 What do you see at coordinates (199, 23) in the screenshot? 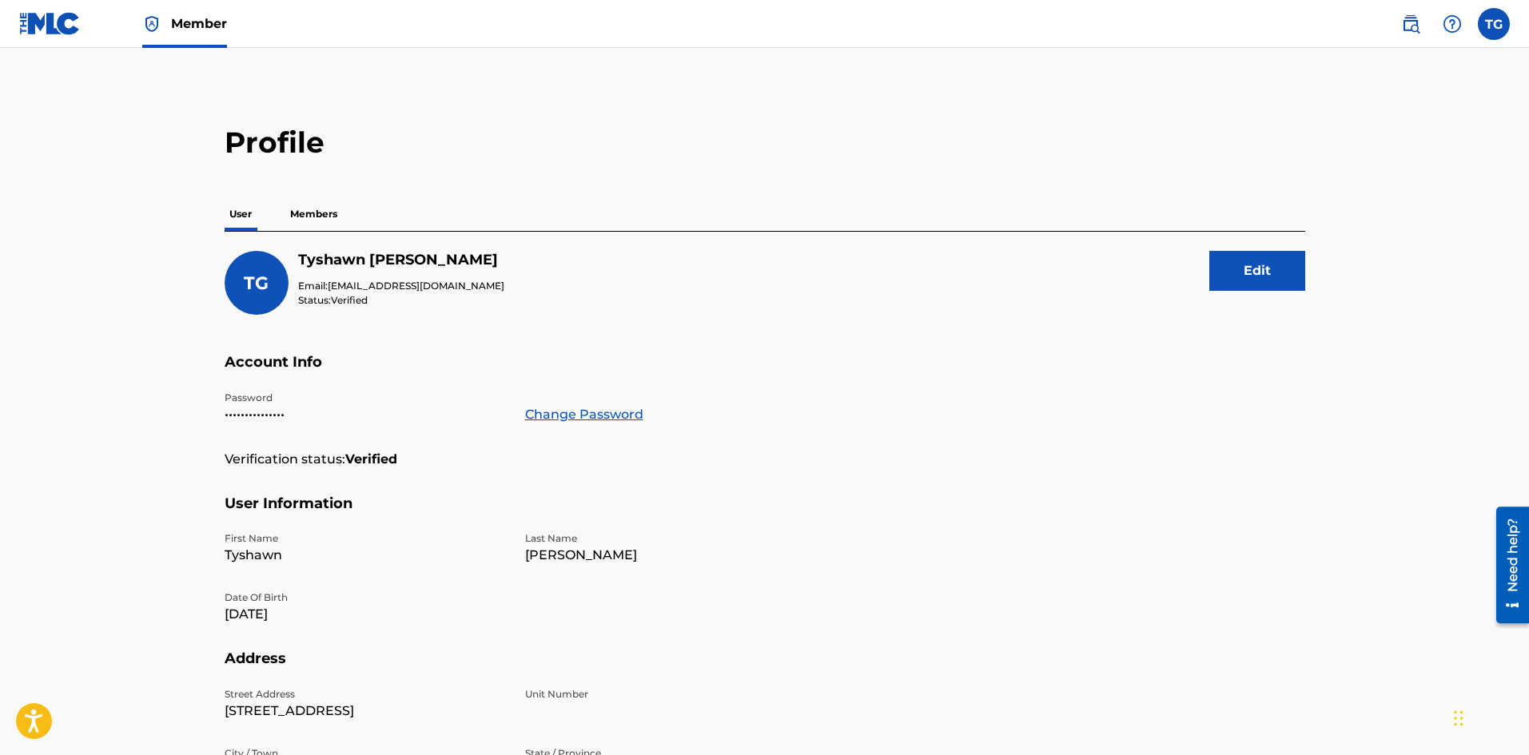
I see `span: Member` at bounding box center [199, 23].